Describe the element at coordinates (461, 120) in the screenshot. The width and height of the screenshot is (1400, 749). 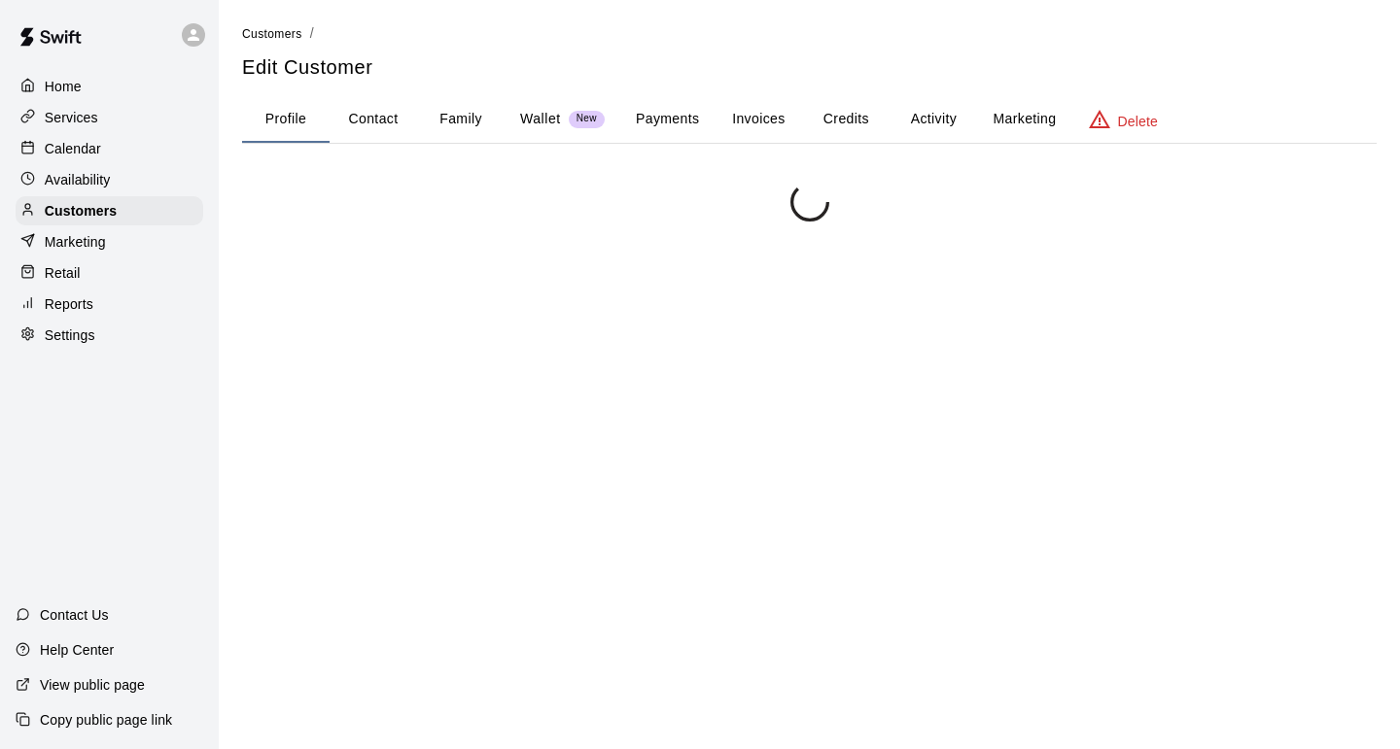
I see `button: Family` at that location.